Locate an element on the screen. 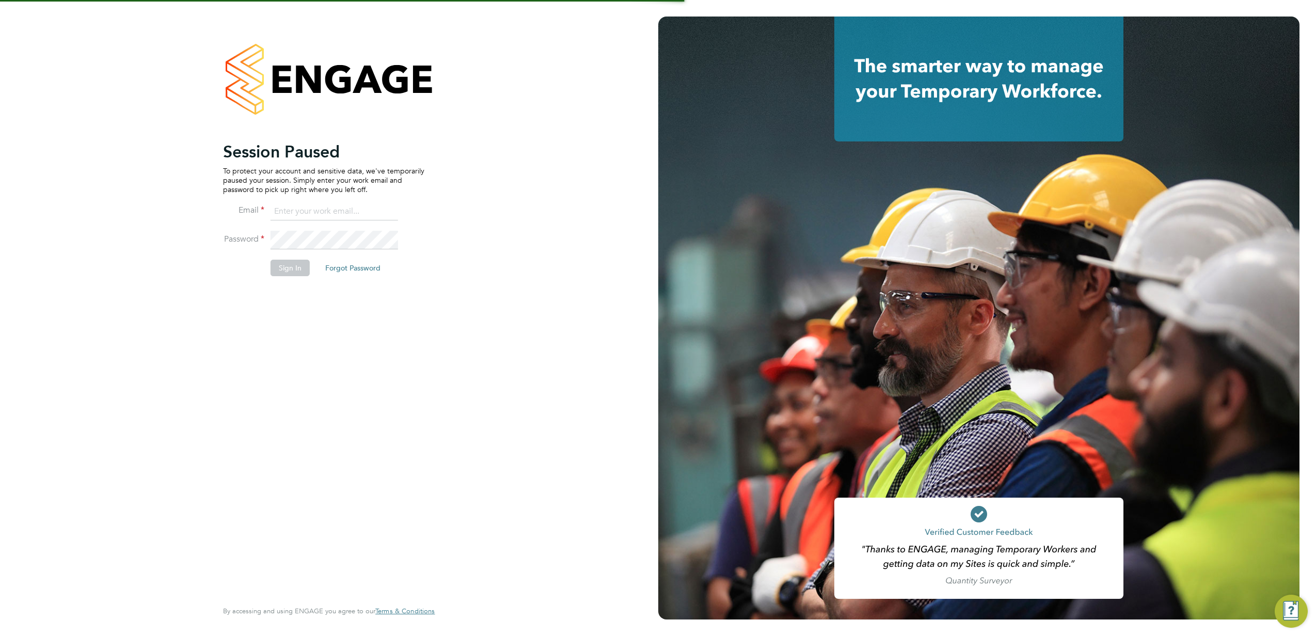 The width and height of the screenshot is (1316, 636). button: Forgot Password is located at coordinates (353, 268).